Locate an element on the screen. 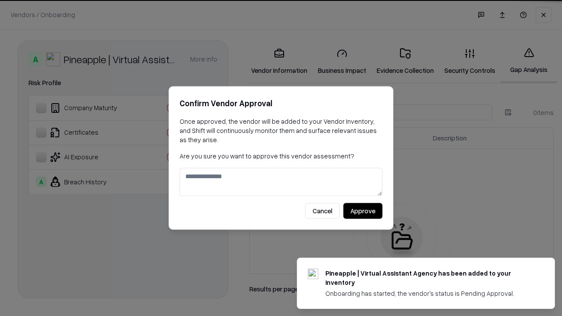 This screenshot has height=316, width=562. p: Once approved, the vendor will be added to your Vendor Inventory, and Shift will continuously mon... is located at coordinates (281, 130).